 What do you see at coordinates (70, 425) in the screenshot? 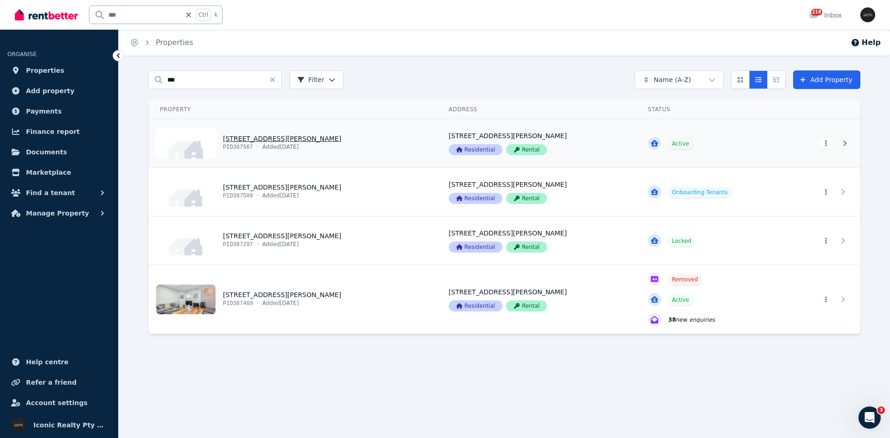
I see `span: Iconic Realty Pty Ltd` at bounding box center [70, 425].